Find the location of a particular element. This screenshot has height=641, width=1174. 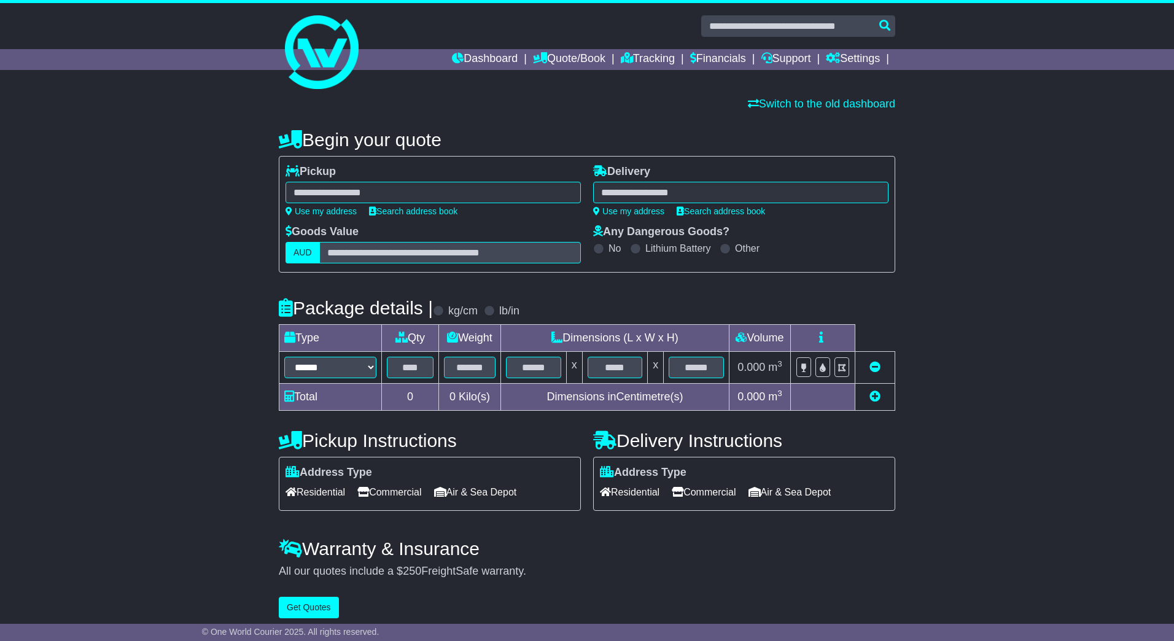

label: lb/in is located at coordinates (509, 311).